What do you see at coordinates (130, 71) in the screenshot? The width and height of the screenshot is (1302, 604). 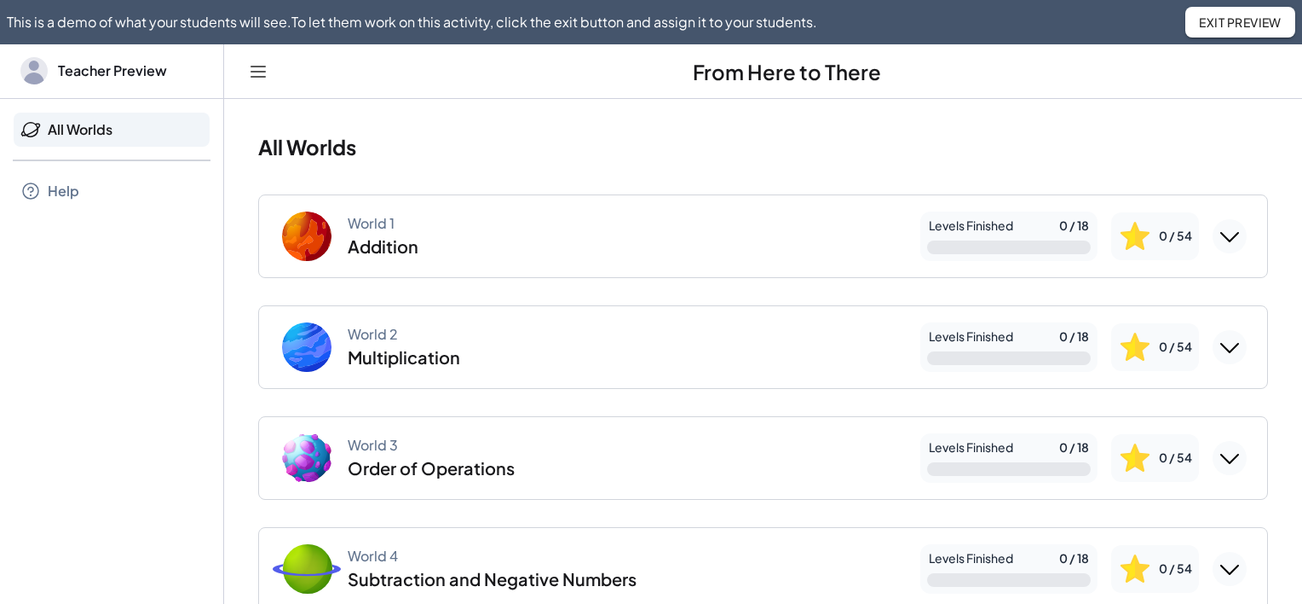 I see `span: Teacher Preview` at bounding box center [130, 71].